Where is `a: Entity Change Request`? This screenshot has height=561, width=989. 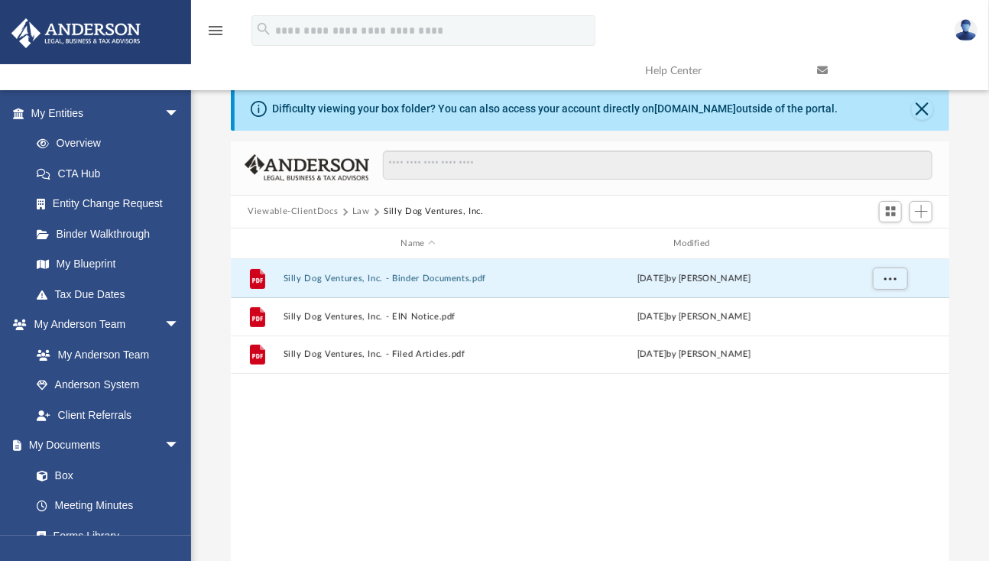 a: Entity Change Request is located at coordinates (112, 204).